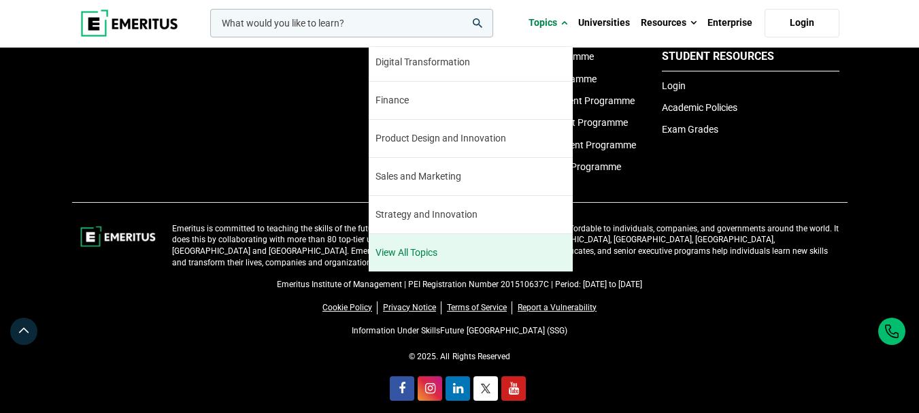  I want to click on a: Academic Policies, so click(699, 107).